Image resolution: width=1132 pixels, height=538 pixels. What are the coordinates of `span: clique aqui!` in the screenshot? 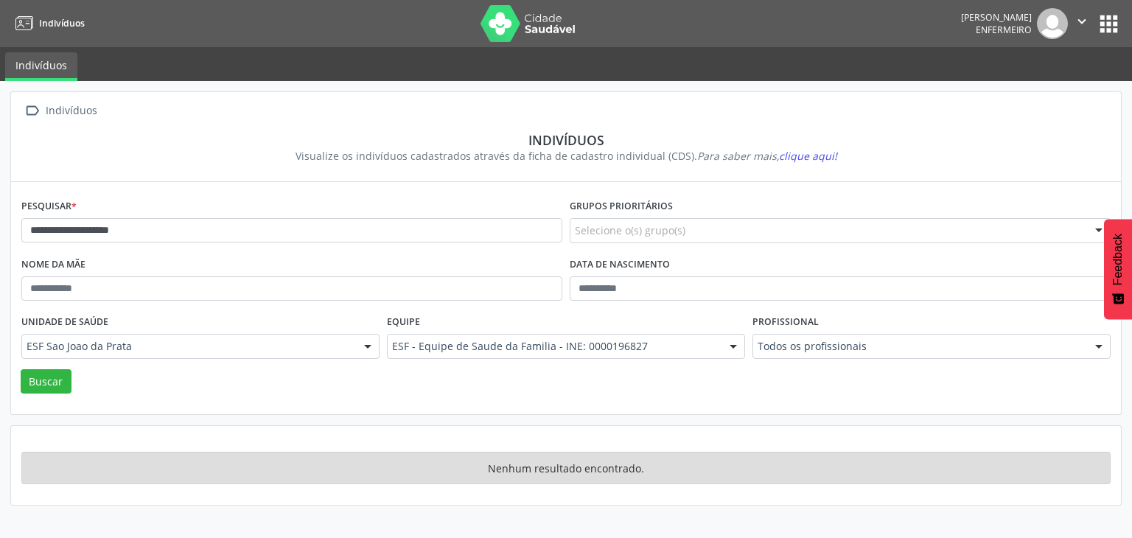 It's located at (808, 156).